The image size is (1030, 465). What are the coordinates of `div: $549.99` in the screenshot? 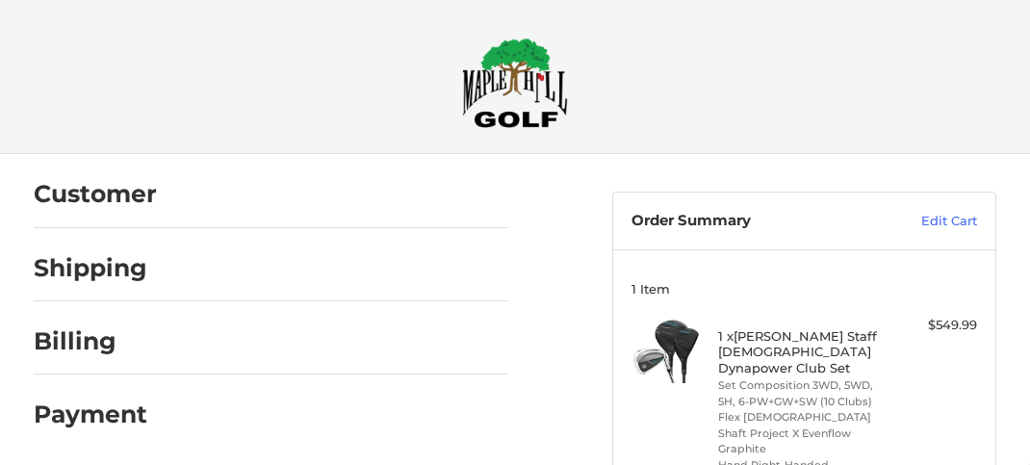 It's located at (934, 325).